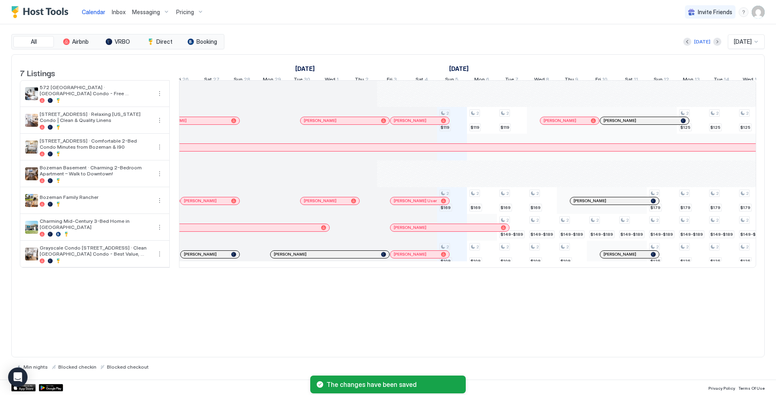 This screenshot has height=395, width=776. What do you see at coordinates (541, 80) in the screenshot?
I see `a: October 8, 2025` at bounding box center [541, 80].